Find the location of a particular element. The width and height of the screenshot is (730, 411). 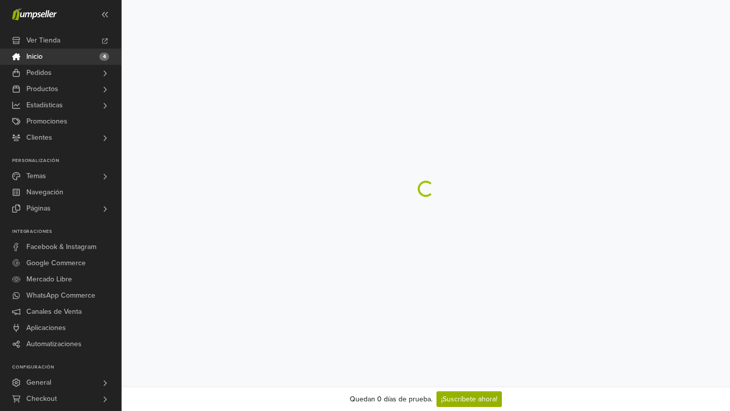

a: ¡Suscríbete ahora! is located at coordinates (469, 399).